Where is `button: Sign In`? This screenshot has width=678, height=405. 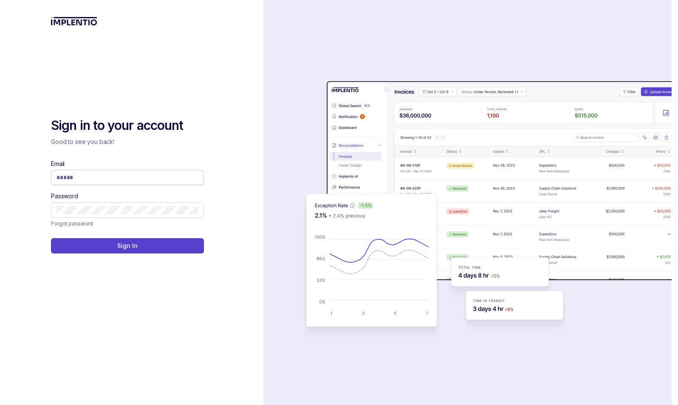
button: Sign In is located at coordinates (127, 246).